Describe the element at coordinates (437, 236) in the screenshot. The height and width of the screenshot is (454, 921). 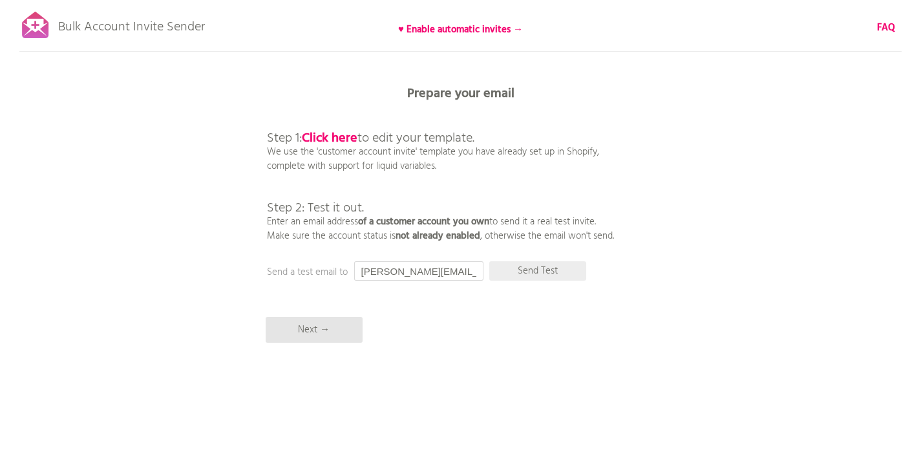
I see `b: not already enabled` at that location.